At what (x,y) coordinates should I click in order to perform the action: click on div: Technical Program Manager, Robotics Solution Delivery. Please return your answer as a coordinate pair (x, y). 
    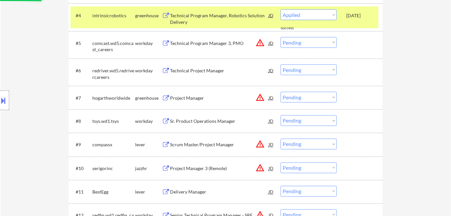
    Looking at the image, I should click on (219, 19).